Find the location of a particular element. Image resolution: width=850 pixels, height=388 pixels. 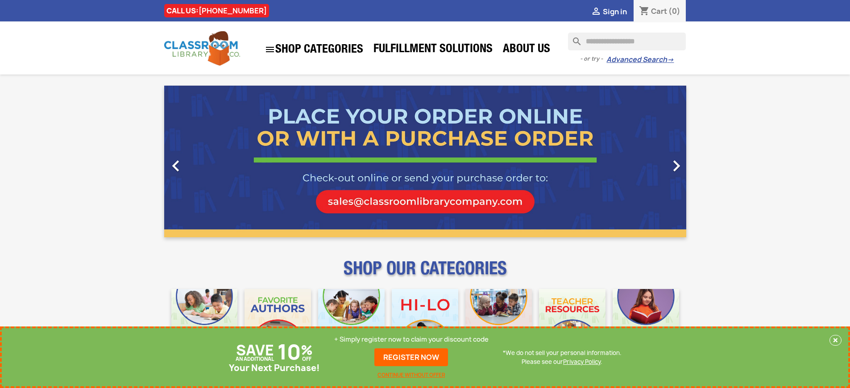

img: CLC_Fiction_Nonfiction_Mobile.jpg is located at coordinates (498, 322).